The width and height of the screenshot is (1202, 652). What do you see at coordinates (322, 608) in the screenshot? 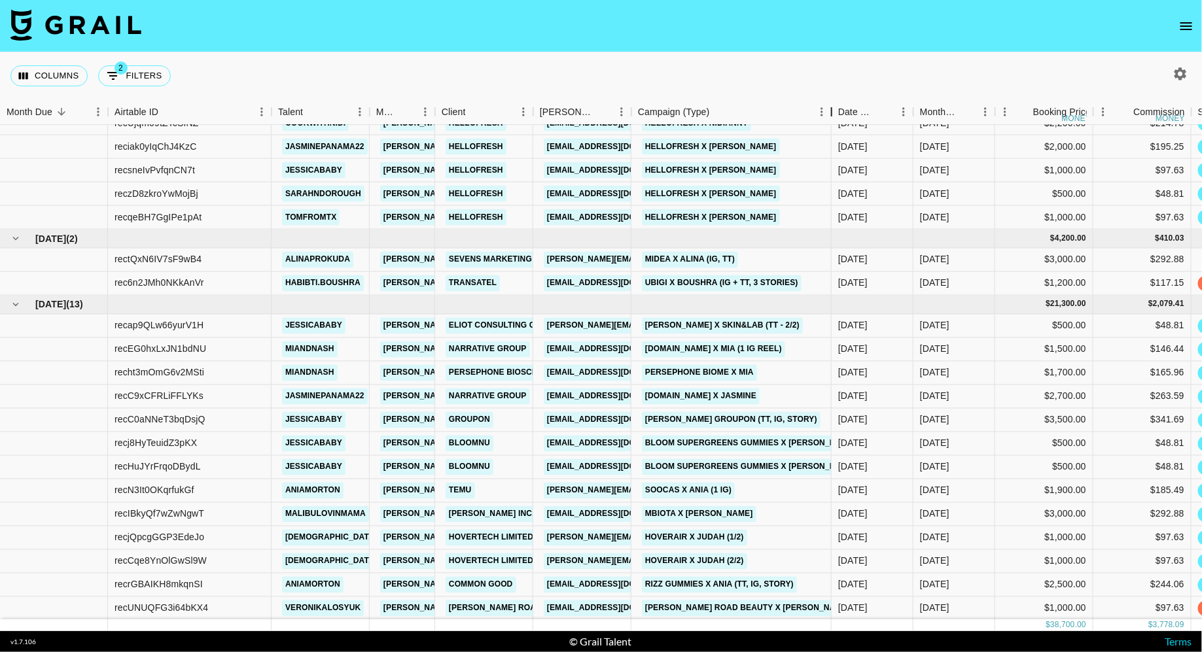
I see `a: veronikalosyuk` at bounding box center [322, 608].